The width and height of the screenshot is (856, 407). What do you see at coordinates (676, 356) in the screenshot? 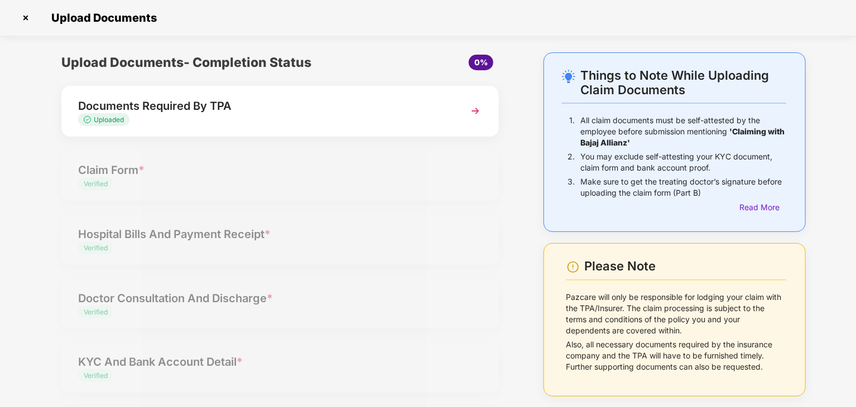
I see `p: Also, all necessary documents required by the insurance company and the TPA will have to be furni...` at bounding box center [676, 356].